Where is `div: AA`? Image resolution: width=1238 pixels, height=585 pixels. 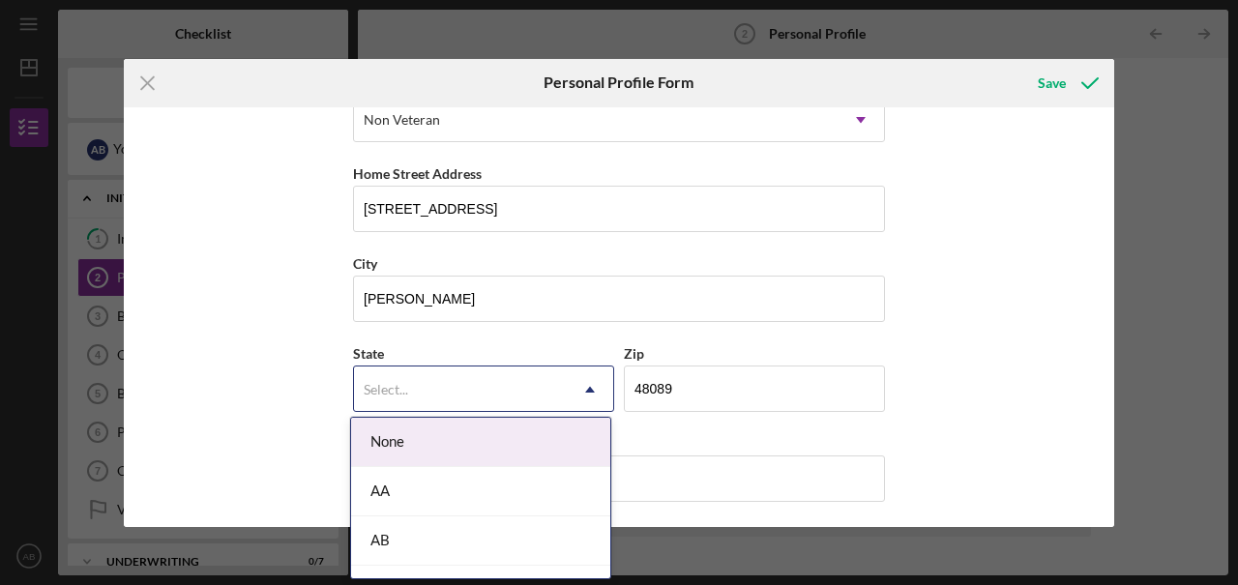 div: AA is located at coordinates (481, 491).